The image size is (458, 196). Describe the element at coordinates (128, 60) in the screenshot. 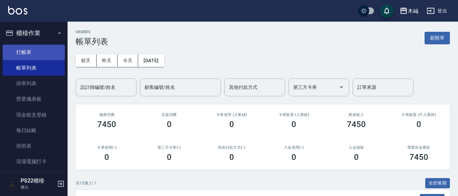

I see `button: 今天` at that location.